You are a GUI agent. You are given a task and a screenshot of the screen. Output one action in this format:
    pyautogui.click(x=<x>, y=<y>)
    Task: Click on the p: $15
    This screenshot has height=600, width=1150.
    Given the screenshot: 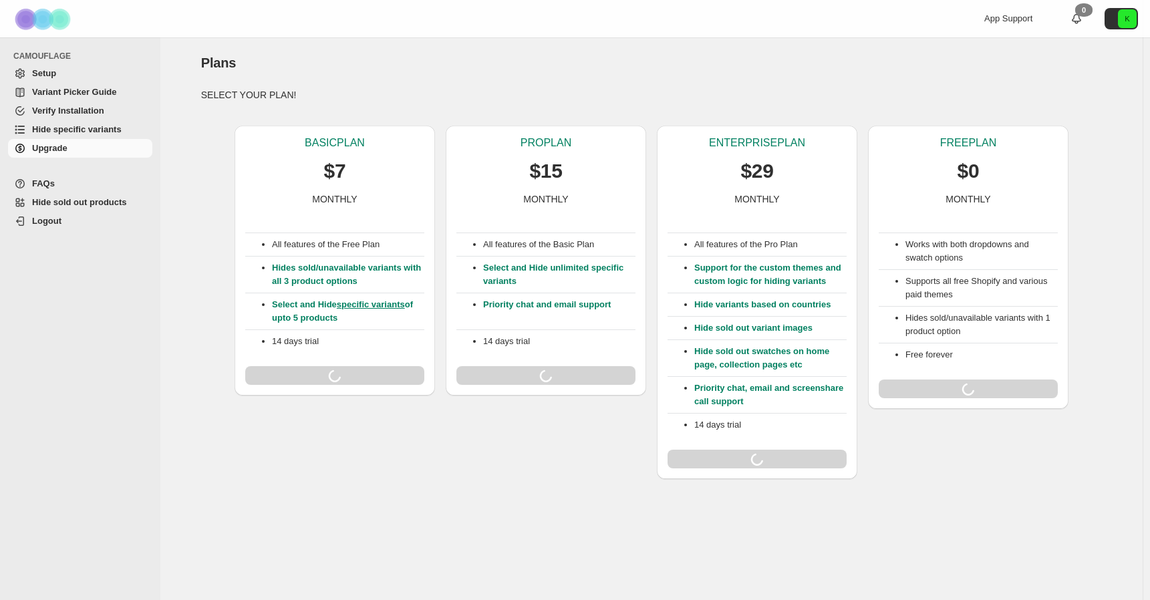 What is the action you would take?
    pyautogui.click(x=545, y=171)
    